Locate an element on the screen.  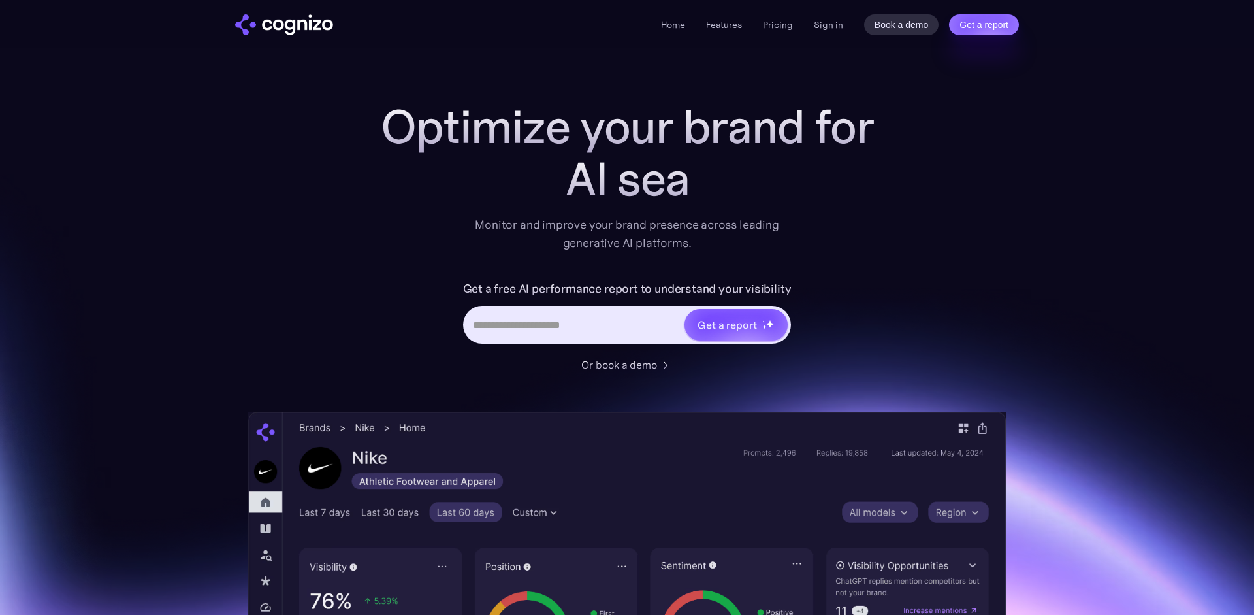
a: Sign in is located at coordinates (828, 25).